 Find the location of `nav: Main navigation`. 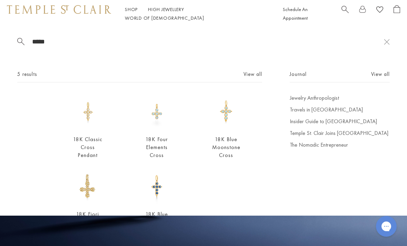

nav: Main navigation is located at coordinates (196, 14).